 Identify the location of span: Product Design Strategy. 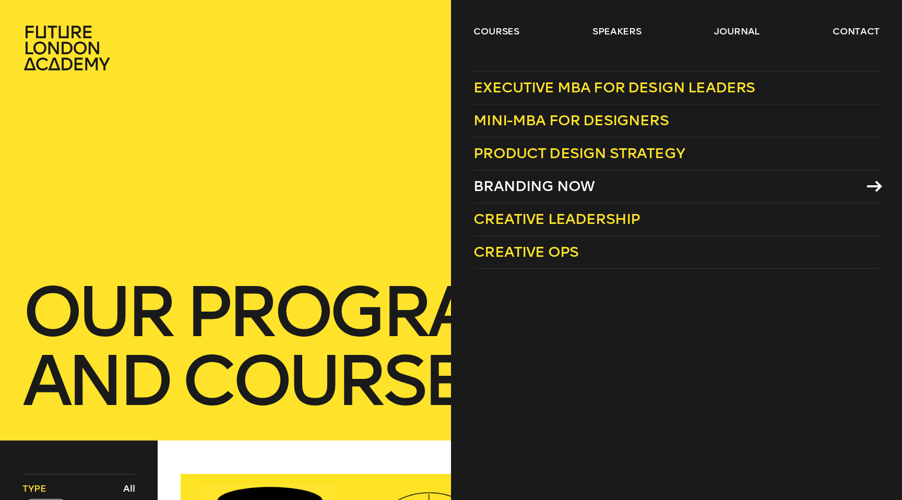
(579, 153).